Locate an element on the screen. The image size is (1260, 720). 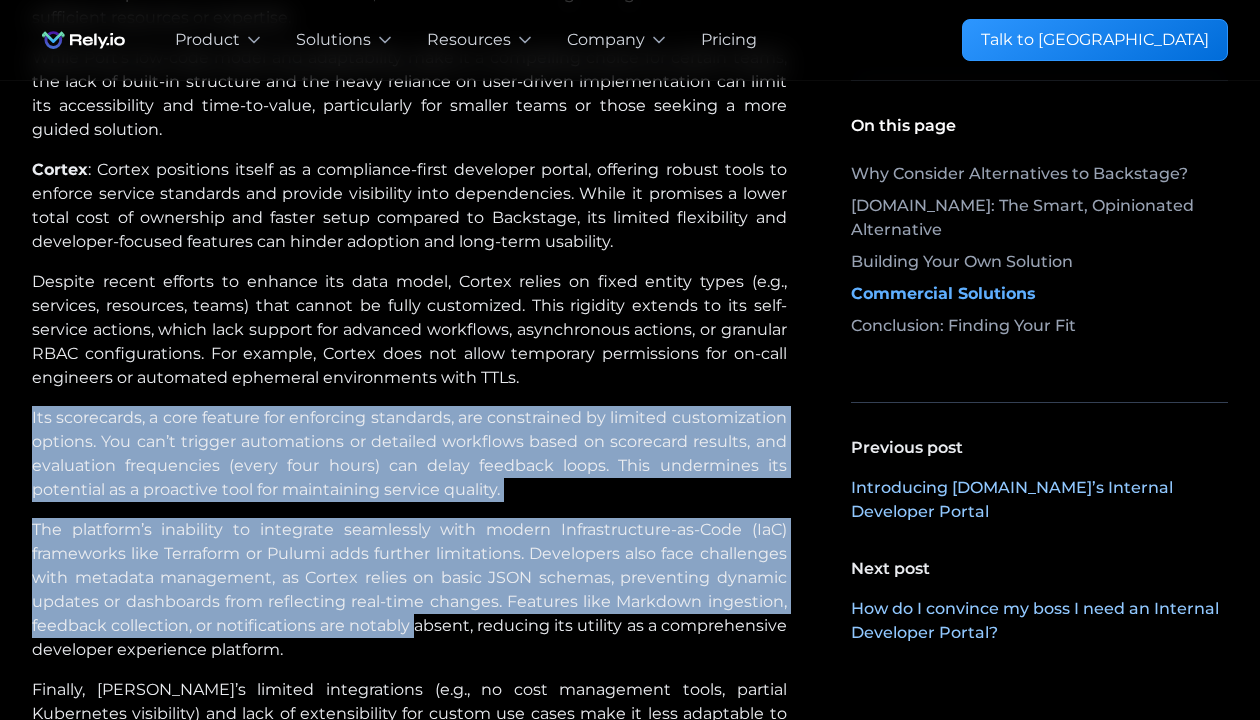
a: home is located at coordinates (83, 40).